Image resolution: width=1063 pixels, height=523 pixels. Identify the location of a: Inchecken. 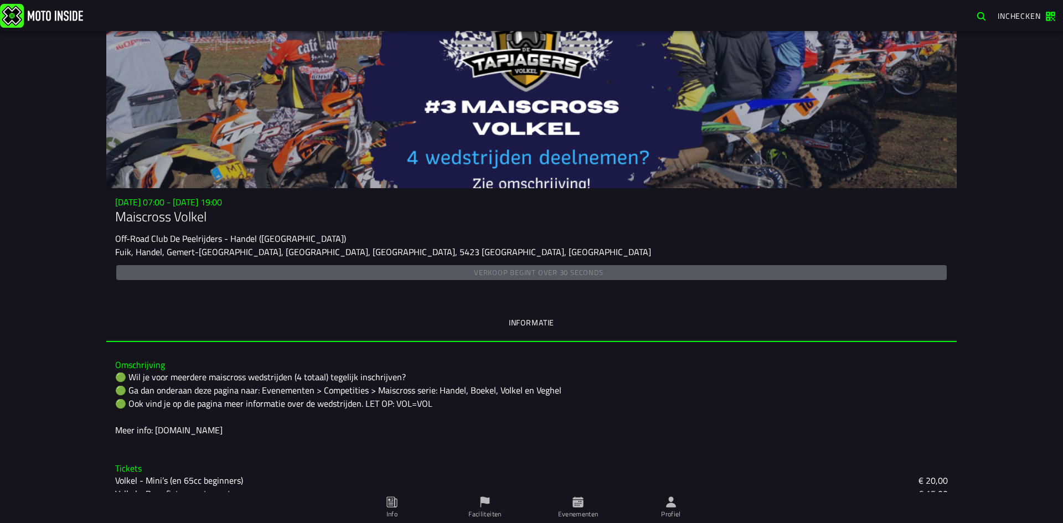
(1027, 16).